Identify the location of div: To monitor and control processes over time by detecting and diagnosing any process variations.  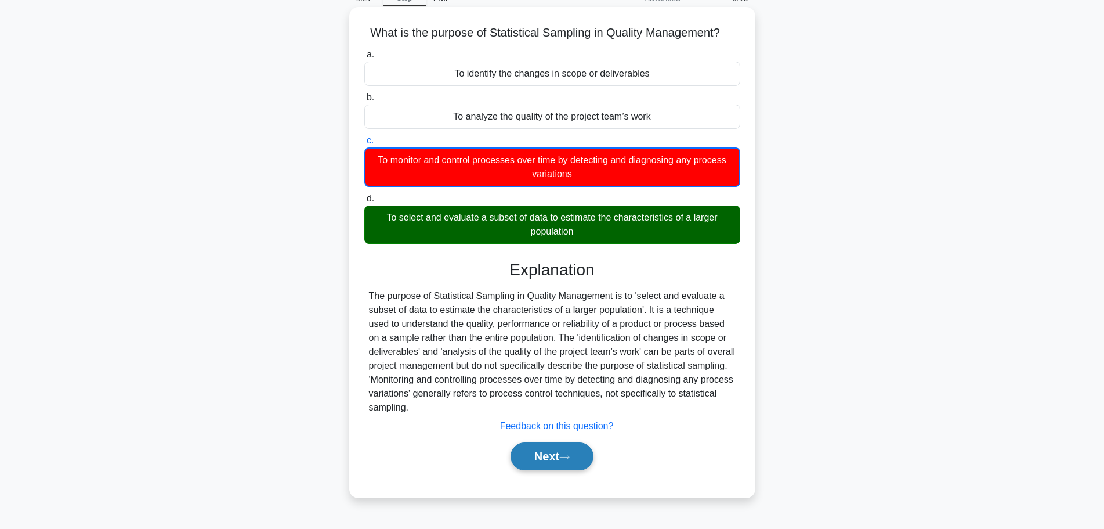
(552, 167).